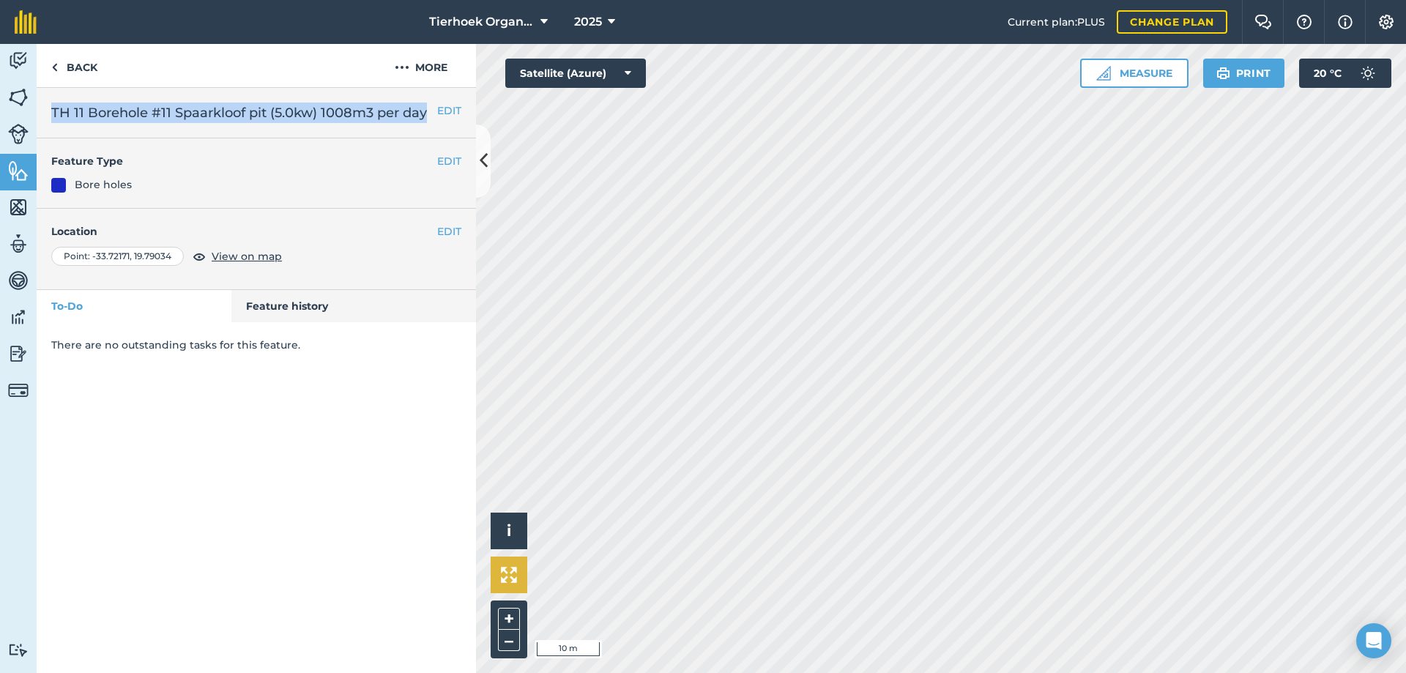 The height and width of the screenshot is (673, 1406). What do you see at coordinates (256, 345) in the screenshot?
I see `p: There are no outstanding tasks for this feature.` at bounding box center [256, 345].